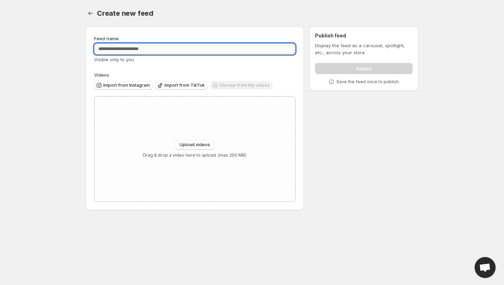 Image resolution: width=504 pixels, height=285 pixels. I want to click on div: Open chat, so click(485, 268).